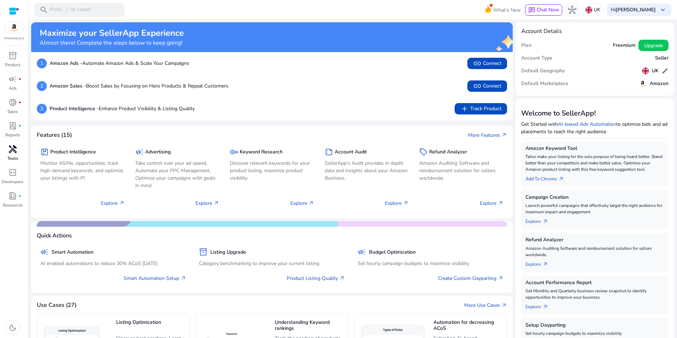 This screenshot has width=677, height=338. I want to click on a: Create Custom Dayparting, so click(471, 278).